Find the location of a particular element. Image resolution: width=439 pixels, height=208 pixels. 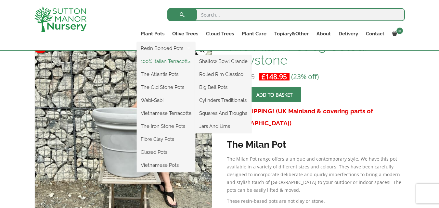

a: Jars And Urns is located at coordinates (223, 127).